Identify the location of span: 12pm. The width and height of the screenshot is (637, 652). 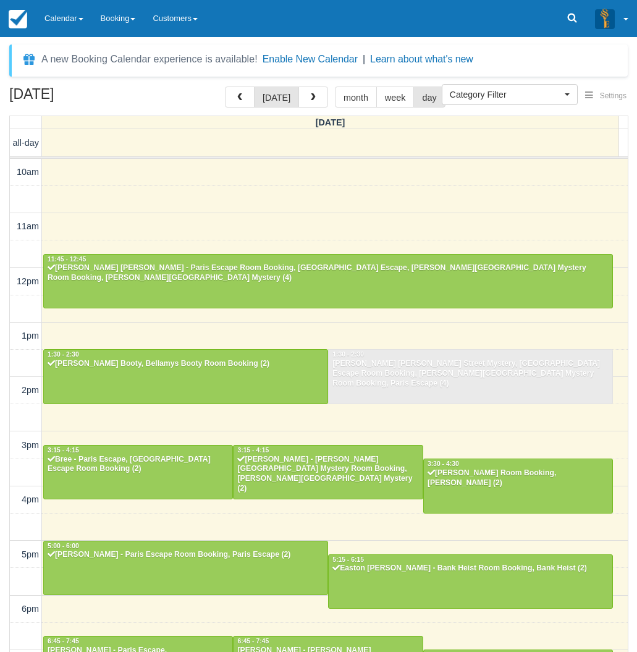
(28, 281).